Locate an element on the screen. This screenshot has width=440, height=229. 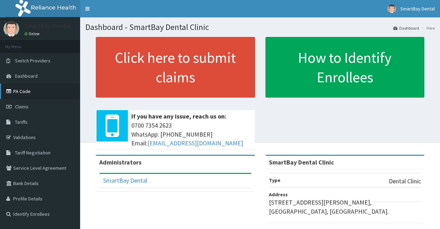
span: Dashboard is located at coordinates (26, 76).